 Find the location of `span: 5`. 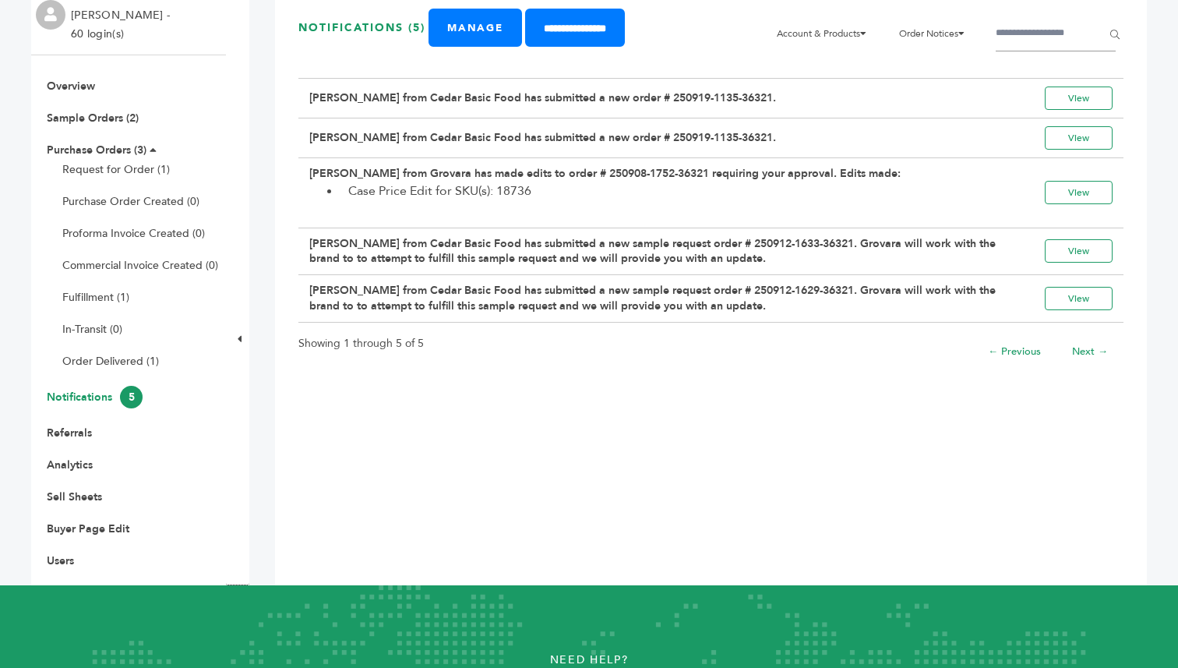

span: 5 is located at coordinates (131, 397).